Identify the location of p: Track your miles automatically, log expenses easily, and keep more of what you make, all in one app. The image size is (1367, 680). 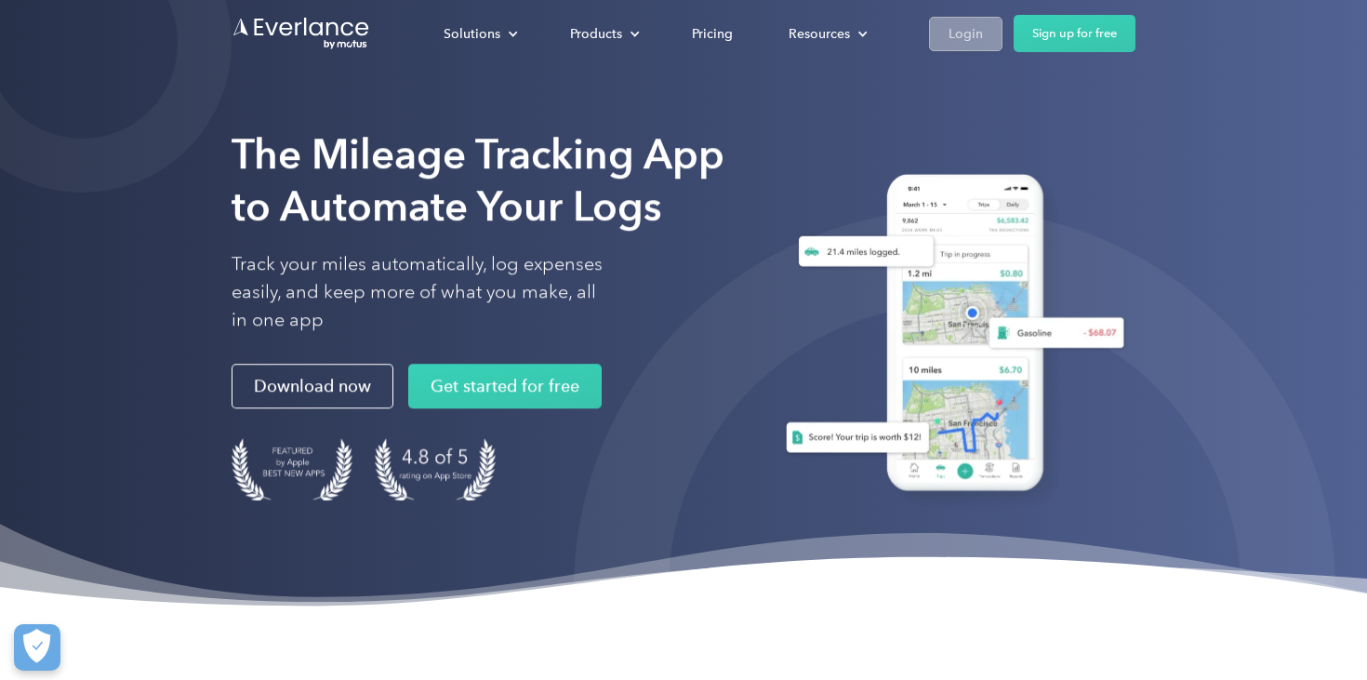
(418, 292).